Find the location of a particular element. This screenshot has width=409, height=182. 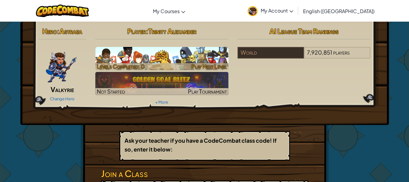

a: My Courses is located at coordinates (169, 11).